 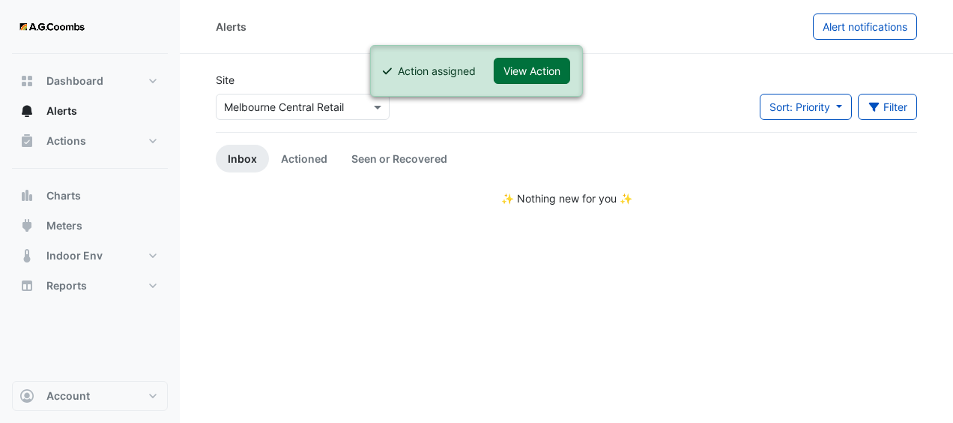 What do you see at coordinates (90, 111) in the screenshot?
I see `button: Alerts` at bounding box center [90, 111].